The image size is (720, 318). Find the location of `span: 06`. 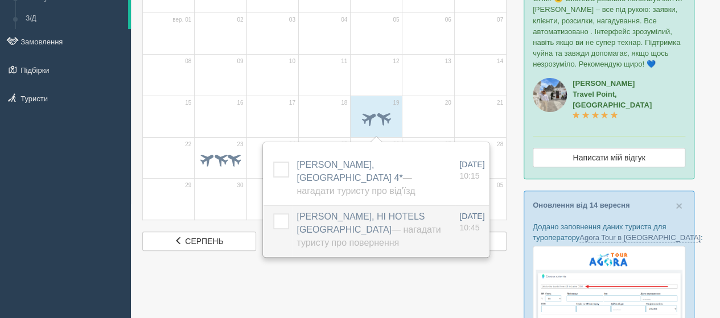

span: 06 is located at coordinates (448, 20).